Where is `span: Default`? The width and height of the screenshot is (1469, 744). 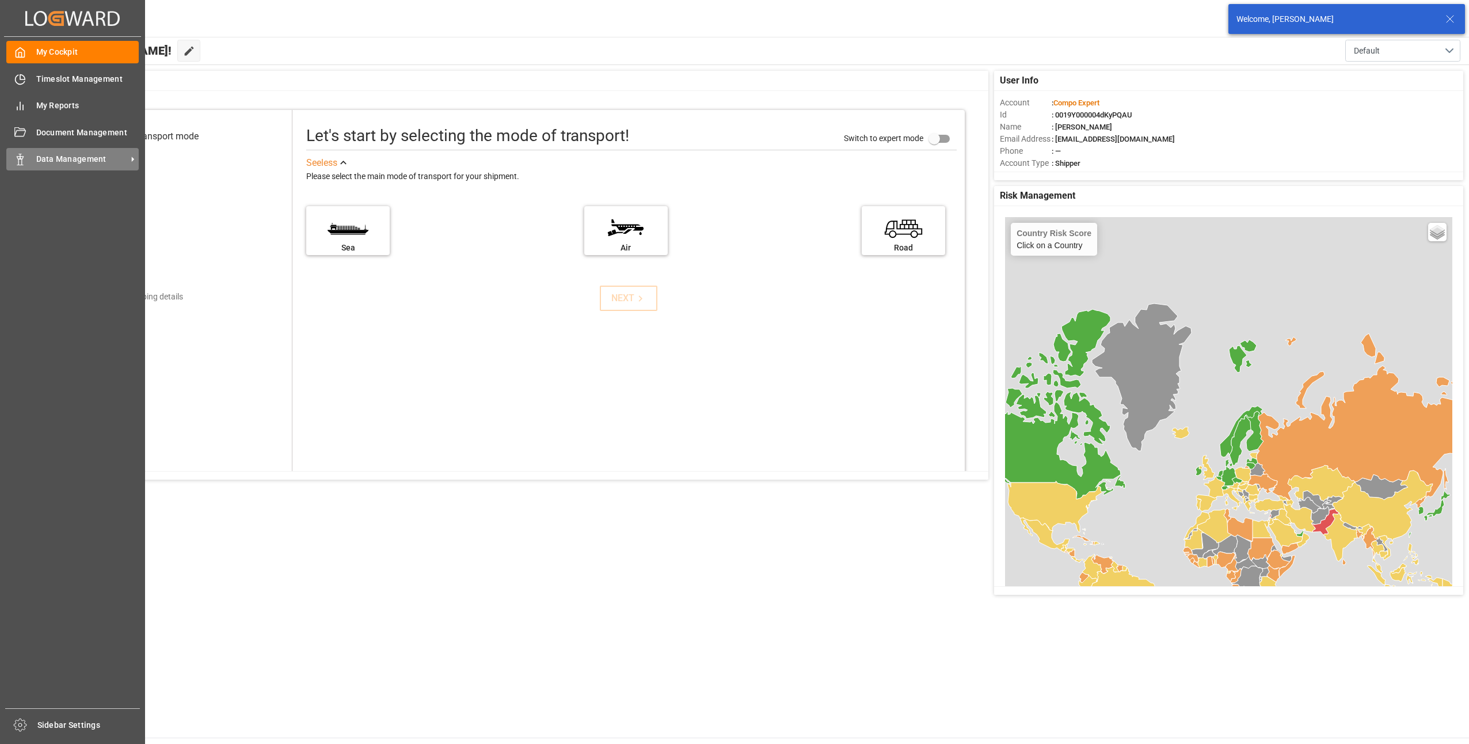 span: Default is located at coordinates (1367, 51).